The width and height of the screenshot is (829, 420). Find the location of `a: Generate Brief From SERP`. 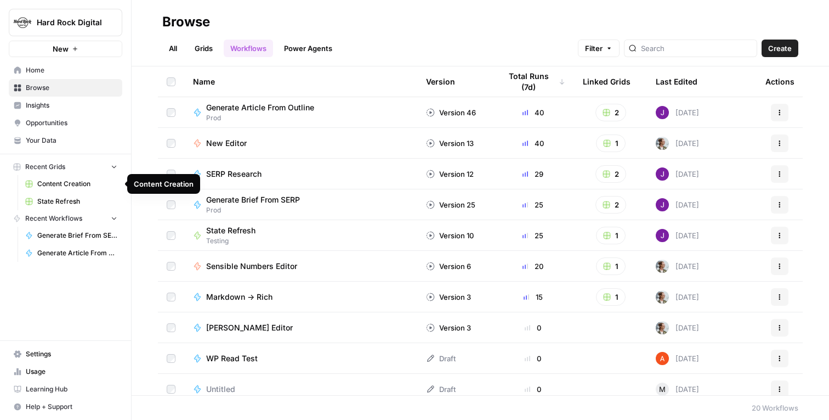

a: Generate Brief From SERP is located at coordinates (71, 235).